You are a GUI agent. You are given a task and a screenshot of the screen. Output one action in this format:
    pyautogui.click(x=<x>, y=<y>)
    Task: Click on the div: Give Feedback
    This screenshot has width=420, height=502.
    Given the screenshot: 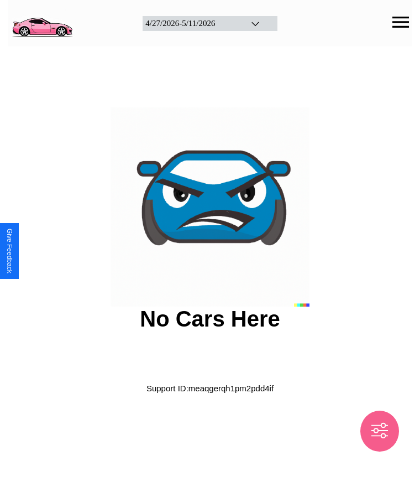 What is the action you would take?
    pyautogui.click(x=9, y=251)
    